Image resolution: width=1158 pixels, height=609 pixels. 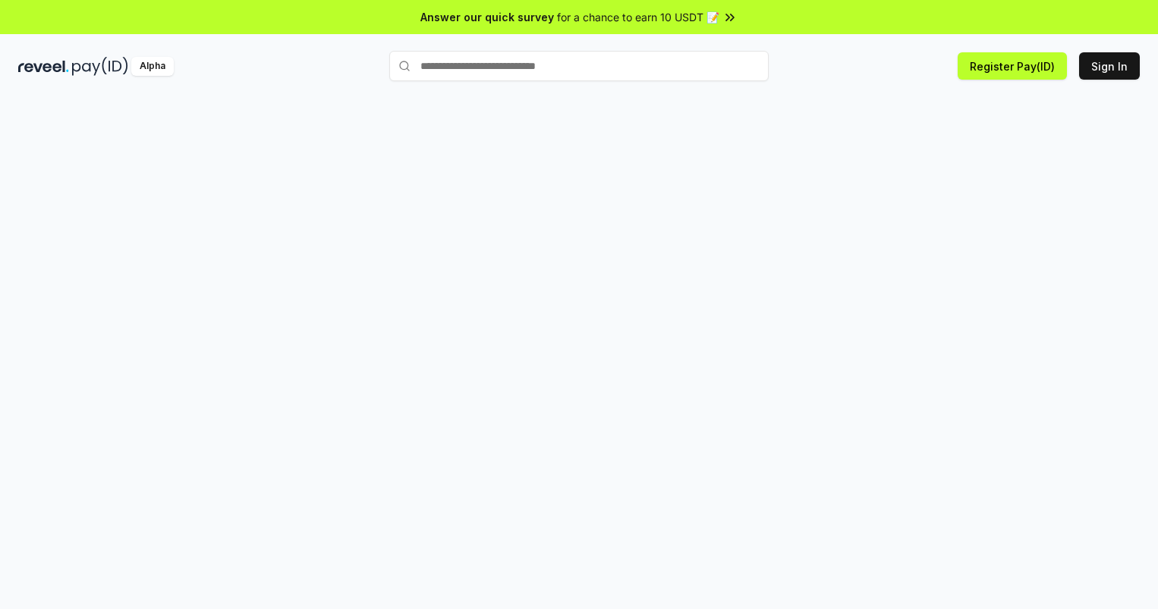 I want to click on span: for a chance to earn 10 USDT 📝, so click(x=638, y=17).